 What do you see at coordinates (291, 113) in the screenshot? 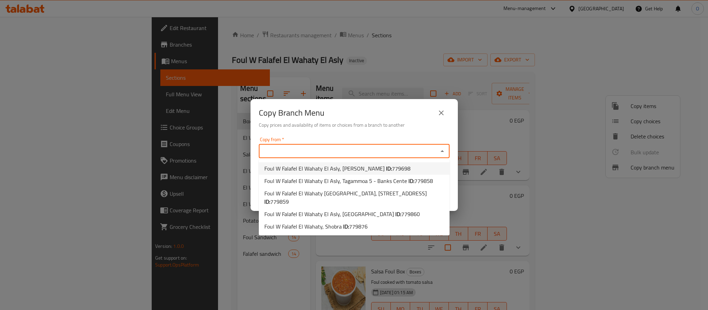
I see `h2: Copy Branch Menu` at bounding box center [291, 113].